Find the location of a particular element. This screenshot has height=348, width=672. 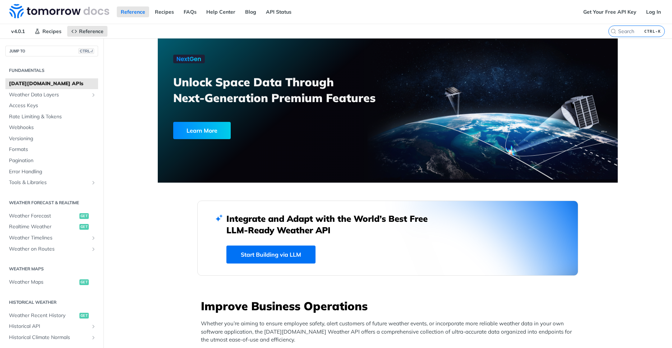

button: Show subpages for Historical API is located at coordinates (93, 326).